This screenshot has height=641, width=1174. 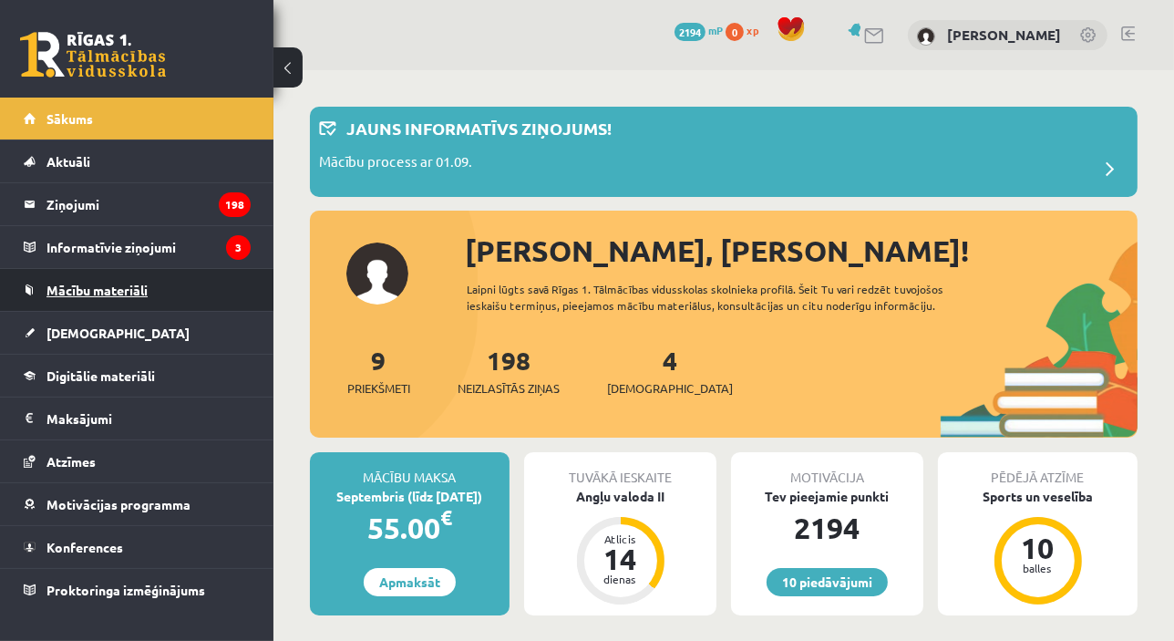 I want to click on a: Apmaksāt, so click(x=409, y=582).